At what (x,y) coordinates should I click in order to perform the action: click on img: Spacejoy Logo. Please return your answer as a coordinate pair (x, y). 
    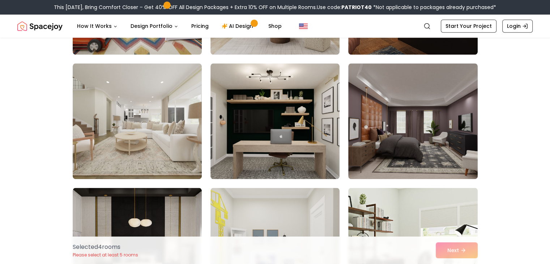
    Looking at the image, I should click on (40, 26).